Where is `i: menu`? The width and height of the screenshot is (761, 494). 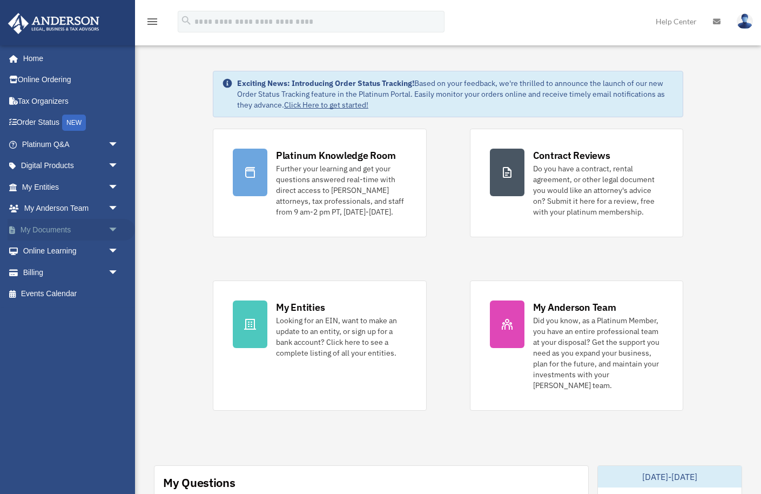 i: menu is located at coordinates (152, 22).